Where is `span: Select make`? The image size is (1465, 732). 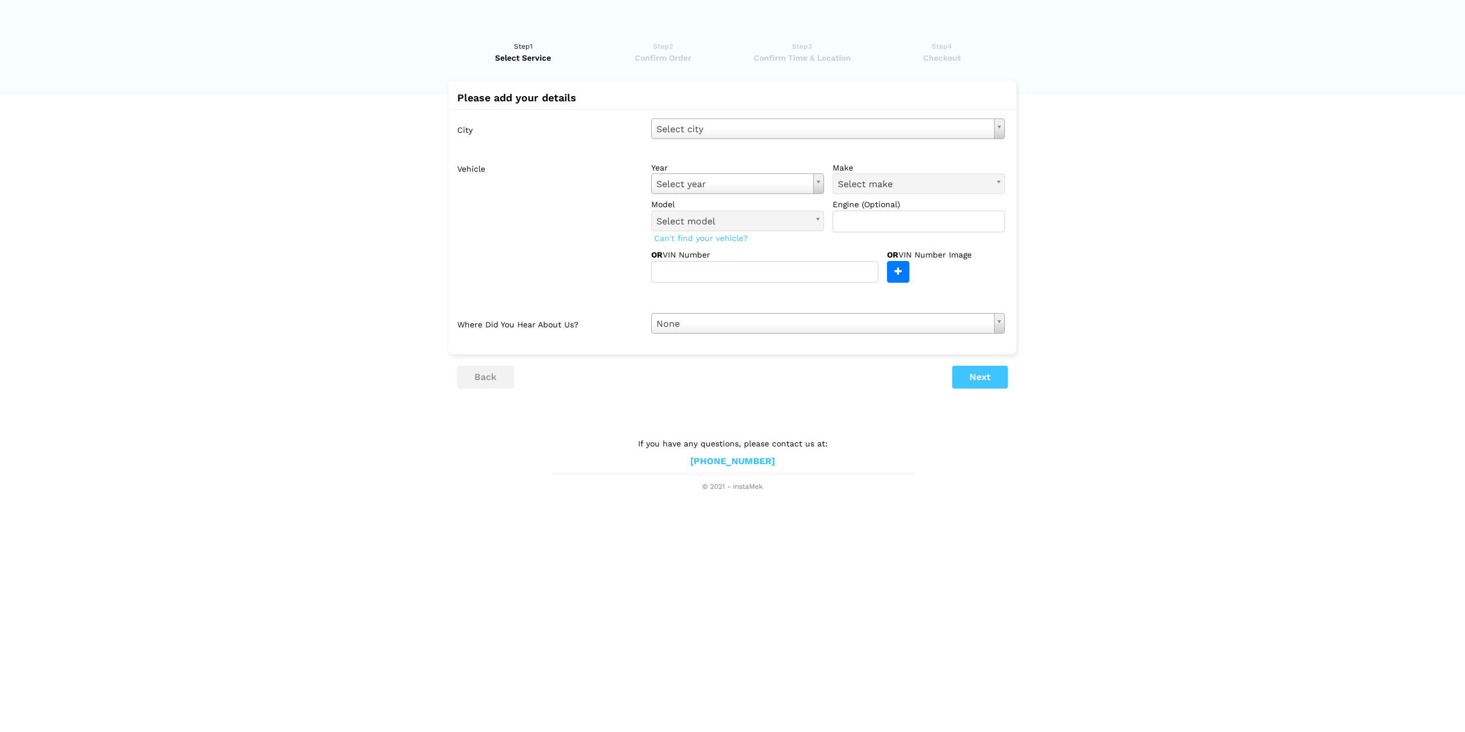 span: Select make is located at coordinates (914, 184).